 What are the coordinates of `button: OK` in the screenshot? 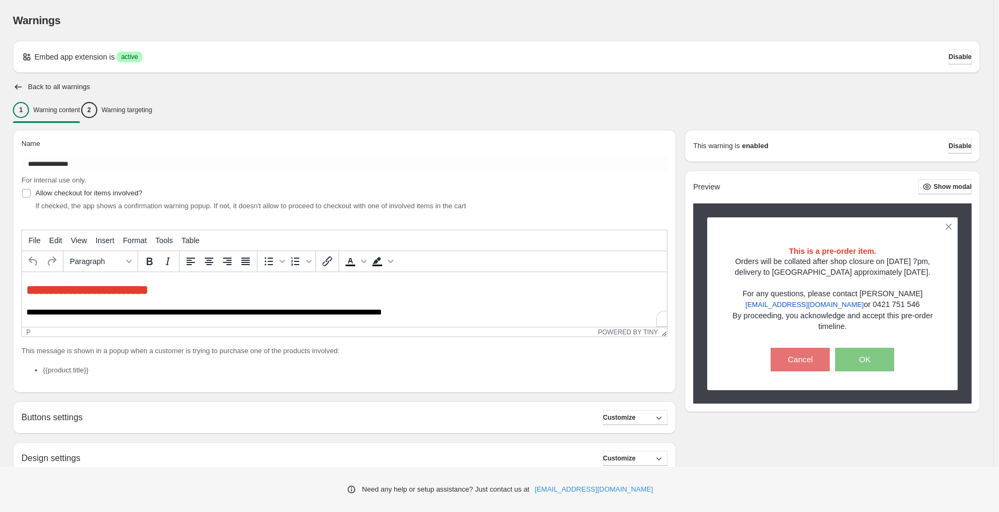 It's located at (864, 360).